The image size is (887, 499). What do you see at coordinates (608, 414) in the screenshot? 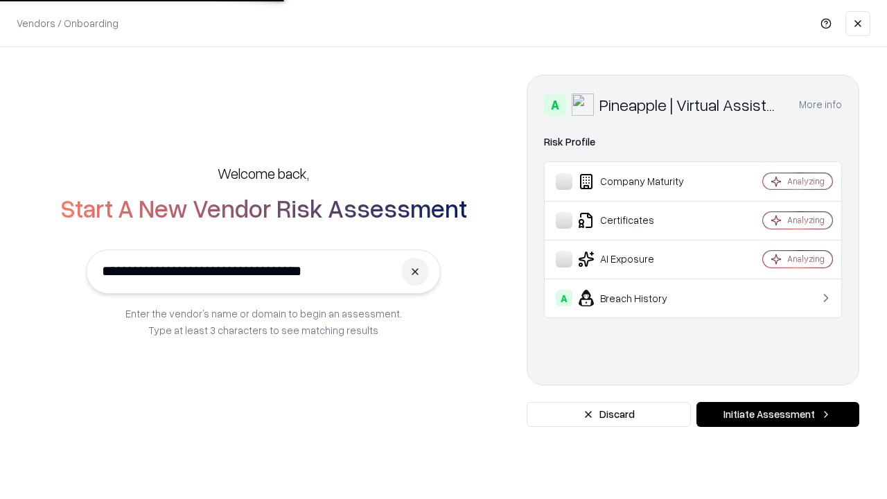
I see `button: Discard` at bounding box center [608, 414].